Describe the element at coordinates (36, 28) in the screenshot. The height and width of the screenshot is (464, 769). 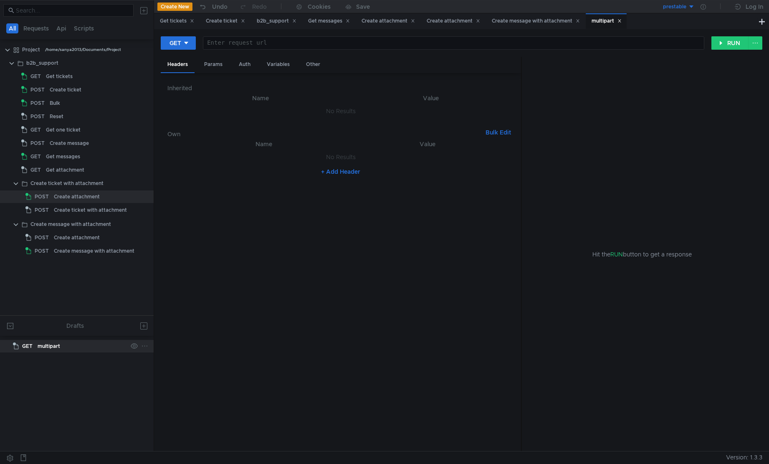
I see `button: Requests` at that location.